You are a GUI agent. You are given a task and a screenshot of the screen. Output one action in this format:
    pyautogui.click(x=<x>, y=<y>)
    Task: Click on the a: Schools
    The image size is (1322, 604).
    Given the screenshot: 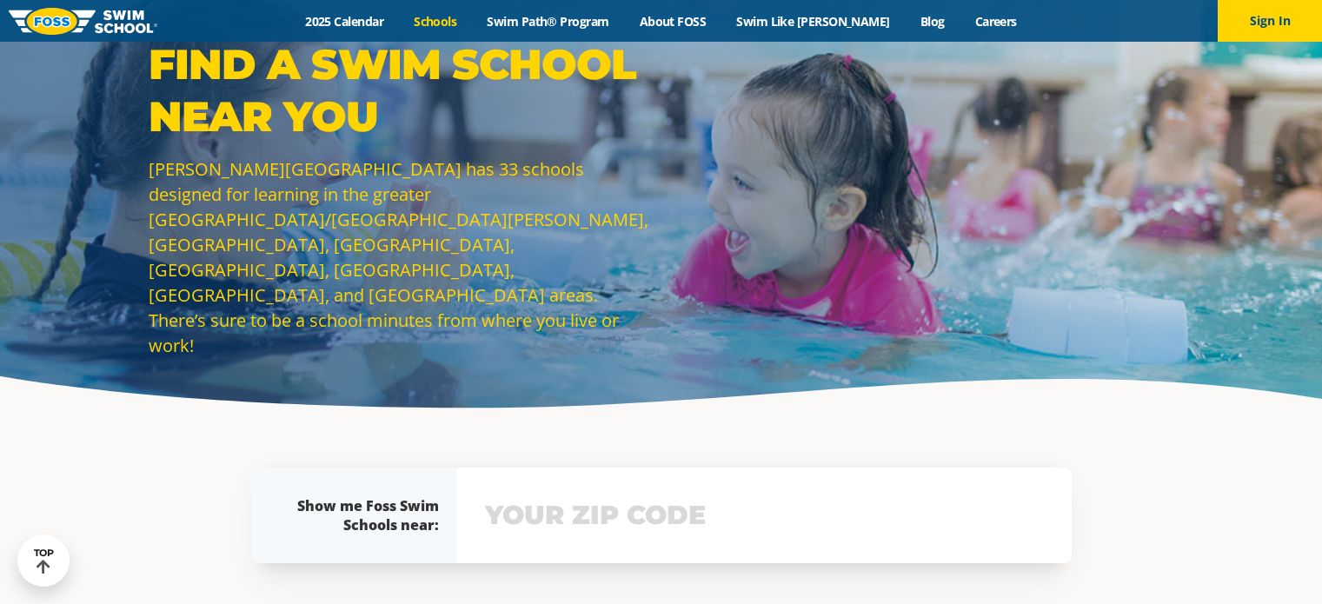 What is the action you would take?
    pyautogui.click(x=435, y=21)
    